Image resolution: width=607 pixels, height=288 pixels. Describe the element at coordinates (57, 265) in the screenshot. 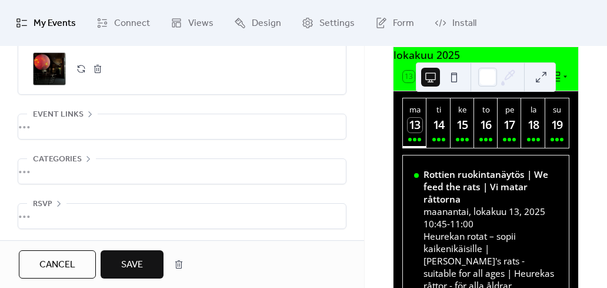

I see `span: Cancel` at that location.